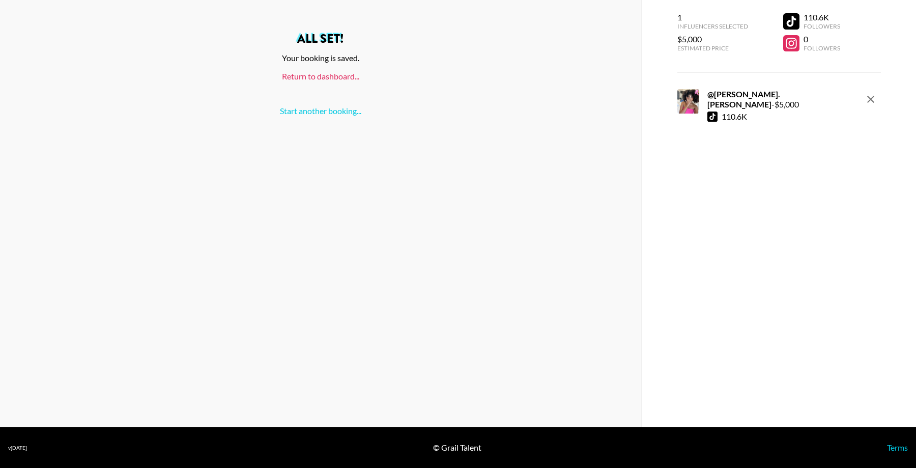 The width and height of the screenshot is (916, 468). I want to click on a: Start another booking..., so click(320, 110).